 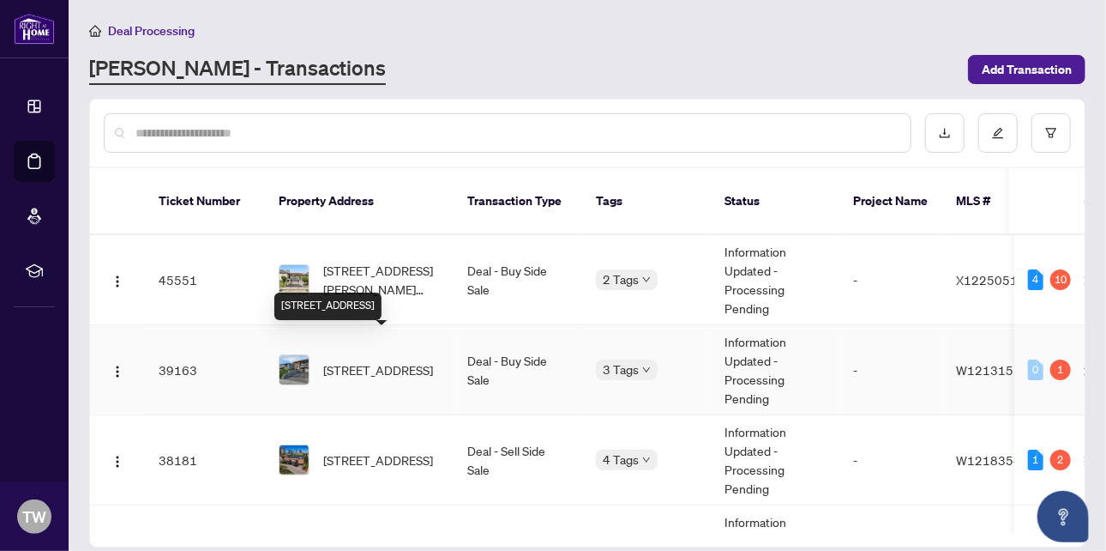 I want to click on span: Deal Processing, so click(x=151, y=31).